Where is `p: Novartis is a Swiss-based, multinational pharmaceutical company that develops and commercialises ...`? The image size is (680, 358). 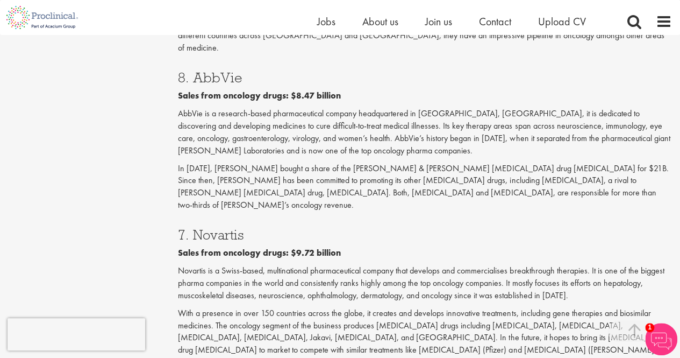 p: Novartis is a Swiss-based, multinational pharmaceutical company that develops and commercialises ... is located at coordinates (425, 282).